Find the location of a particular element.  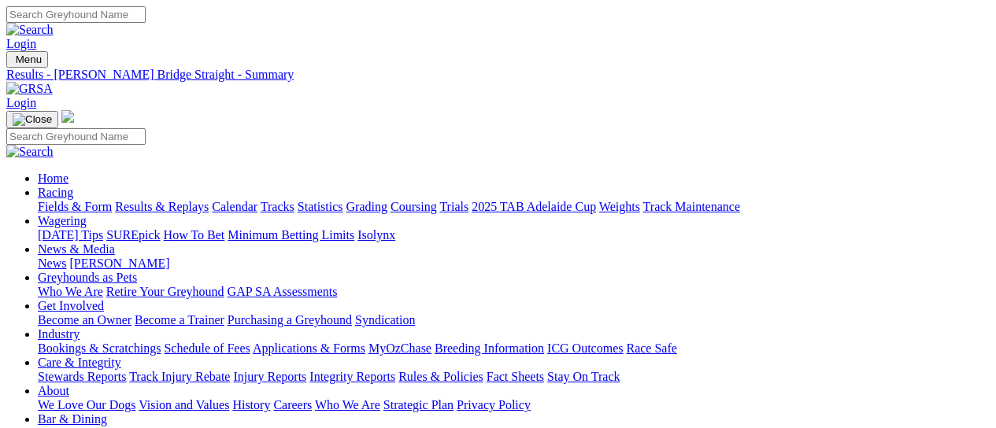

a: Care & Integrity is located at coordinates (79, 362).